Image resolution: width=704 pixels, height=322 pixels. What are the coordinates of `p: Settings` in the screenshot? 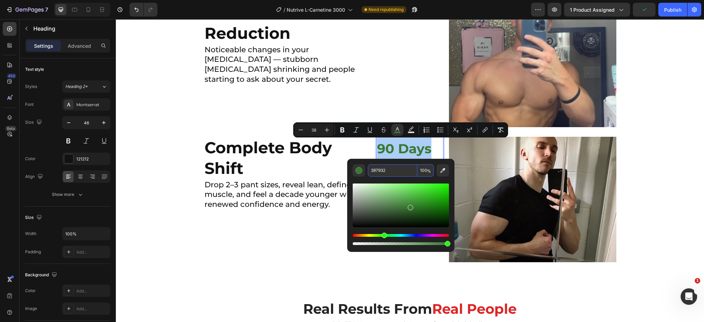 It's located at (44, 46).